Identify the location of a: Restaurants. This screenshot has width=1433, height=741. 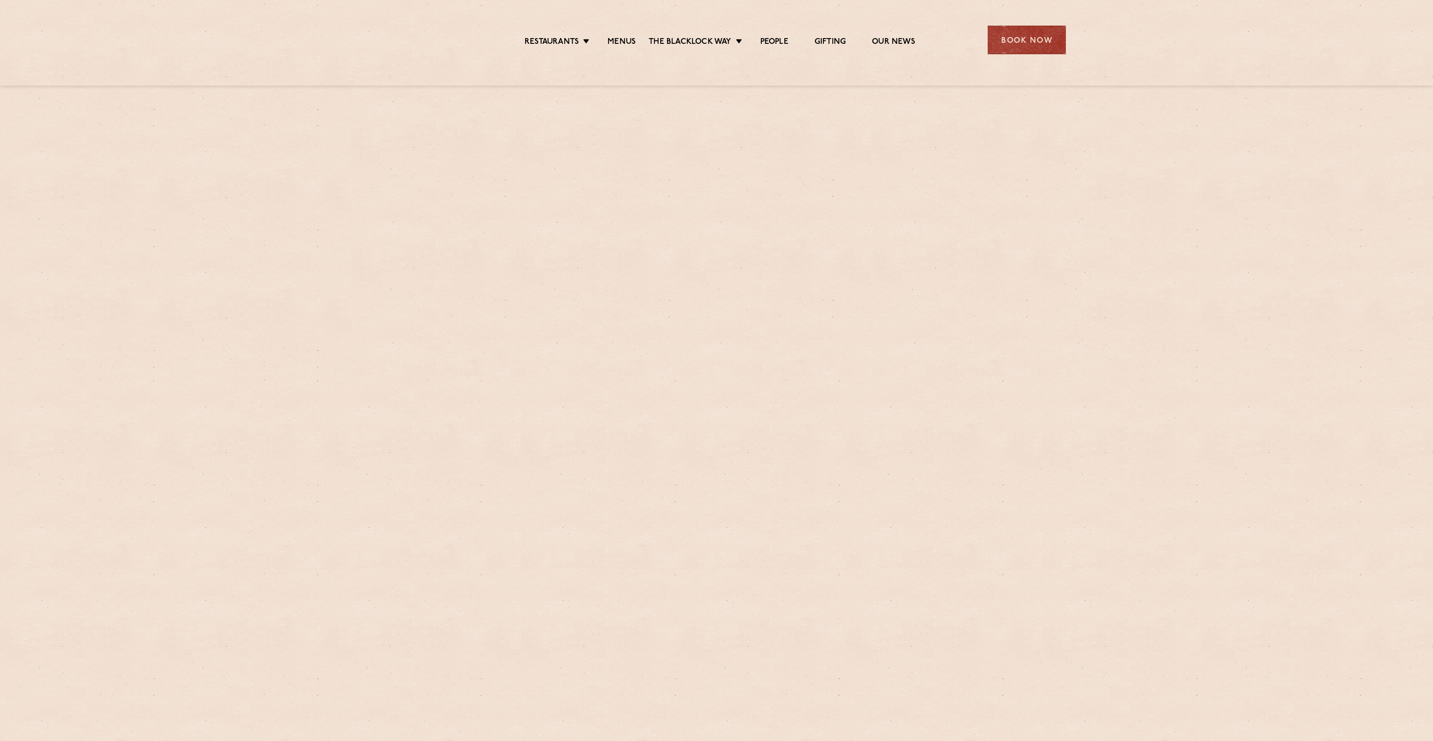
(552, 43).